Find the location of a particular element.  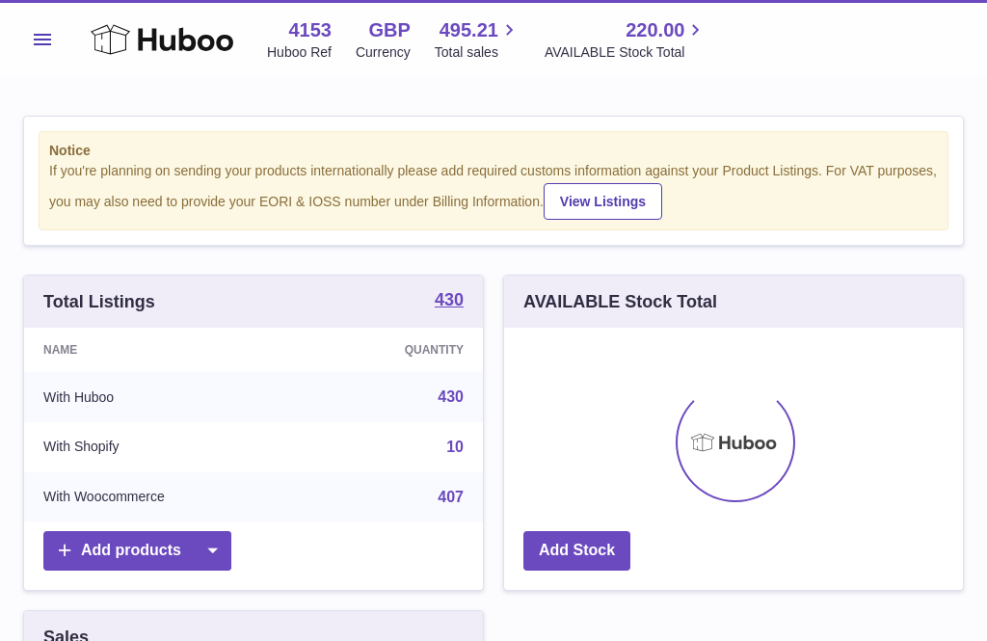

strong: GBP is located at coordinates (388, 30).